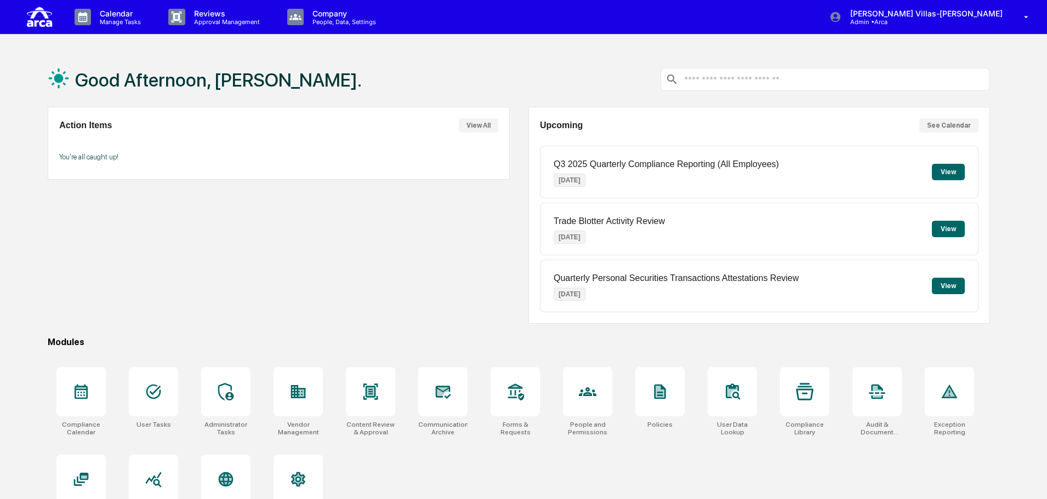 The width and height of the screenshot is (1047, 499). I want to click on p: Company, so click(343, 13).